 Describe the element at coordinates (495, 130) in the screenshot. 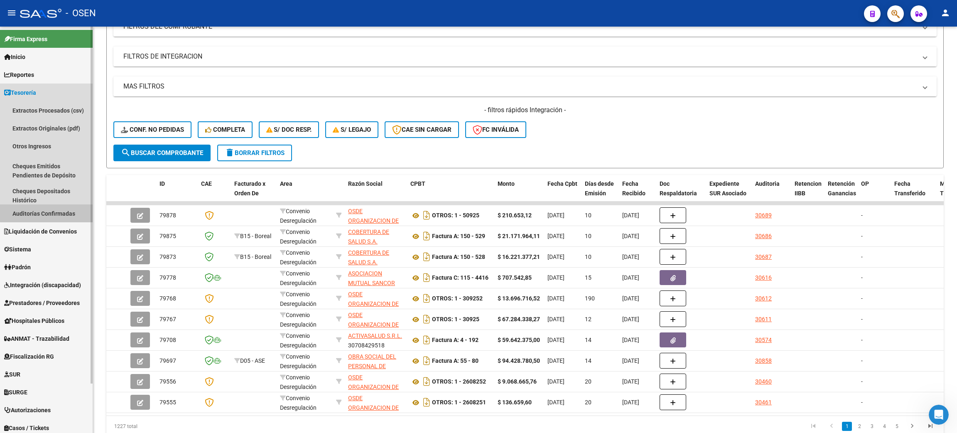

I see `span: FC Inválida` at that location.